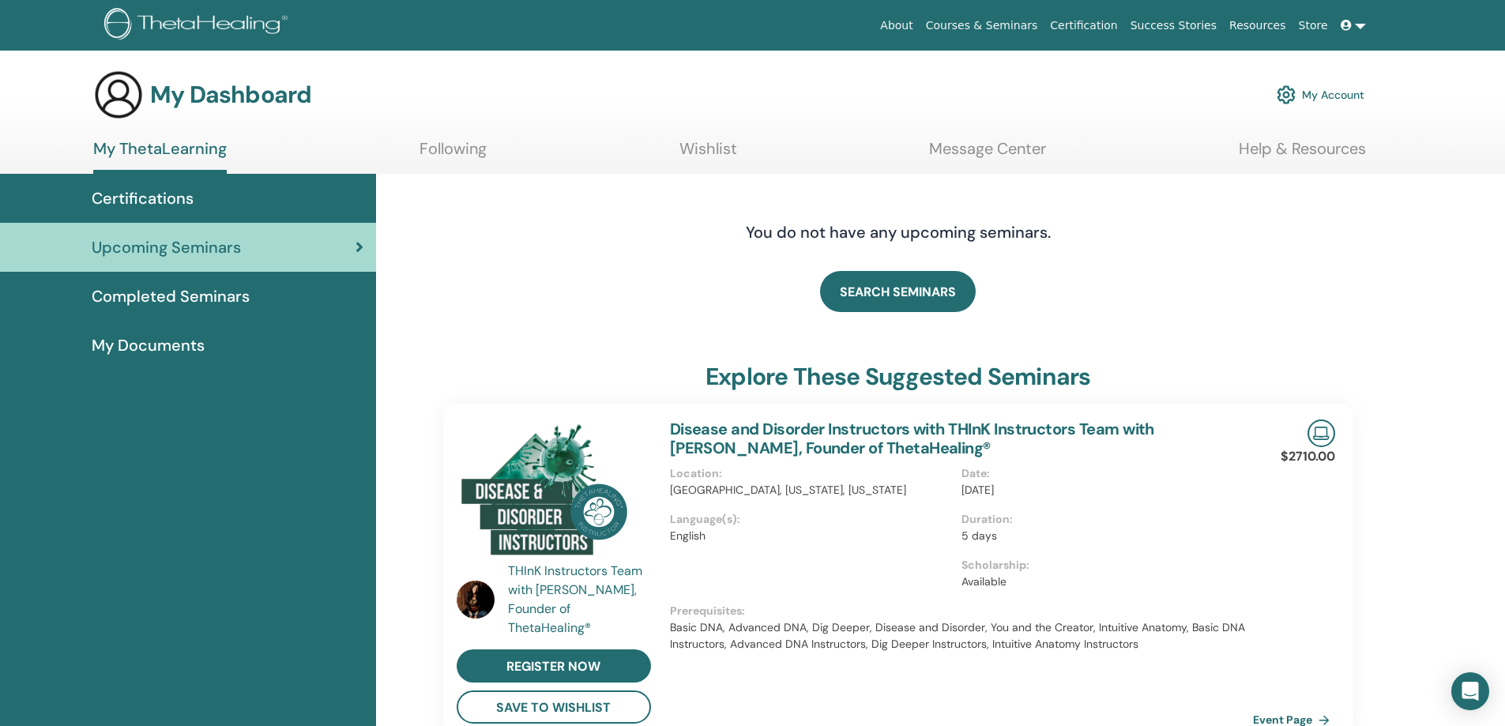 Image resolution: width=1505 pixels, height=726 pixels. I want to click on p: Prerequisites :, so click(961, 611).